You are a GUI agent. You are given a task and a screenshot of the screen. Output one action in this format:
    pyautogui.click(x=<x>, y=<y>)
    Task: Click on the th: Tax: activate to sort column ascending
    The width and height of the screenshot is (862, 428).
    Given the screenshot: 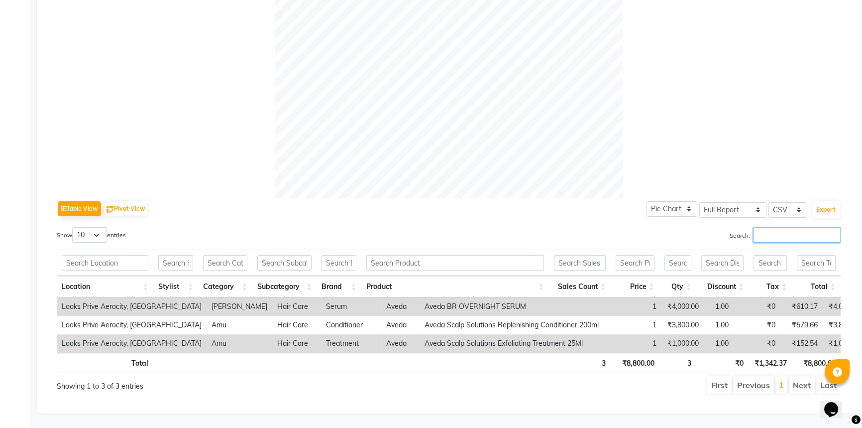 What is the action you would take?
    pyautogui.click(x=770, y=286)
    